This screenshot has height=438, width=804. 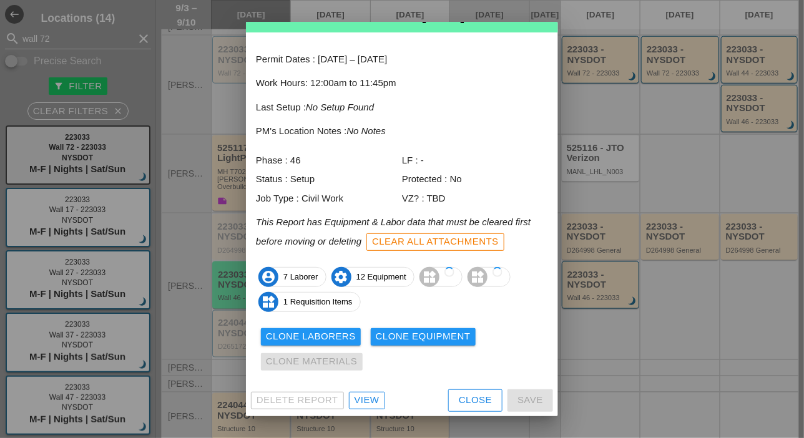 I want to click on button: Clone Equipment, so click(x=423, y=337).